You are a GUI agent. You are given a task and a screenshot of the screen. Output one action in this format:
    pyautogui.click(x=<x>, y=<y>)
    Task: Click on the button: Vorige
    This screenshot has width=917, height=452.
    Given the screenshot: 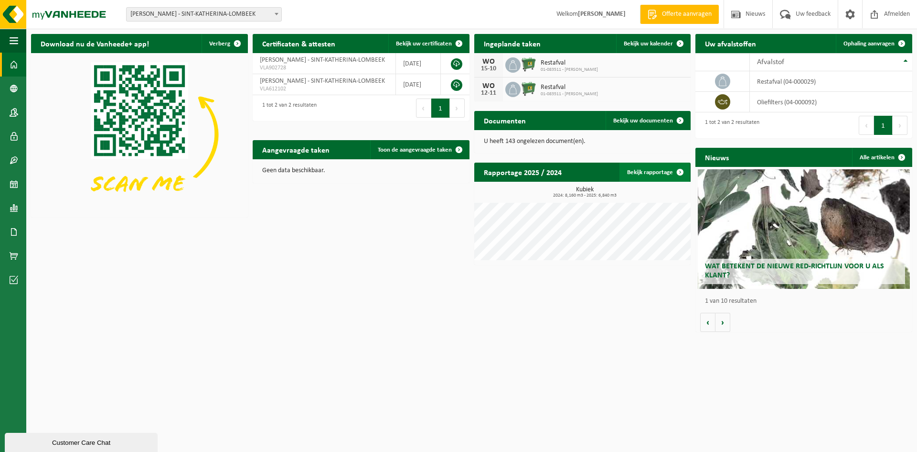 What is the action you would take?
    pyautogui.click(x=708, y=322)
    